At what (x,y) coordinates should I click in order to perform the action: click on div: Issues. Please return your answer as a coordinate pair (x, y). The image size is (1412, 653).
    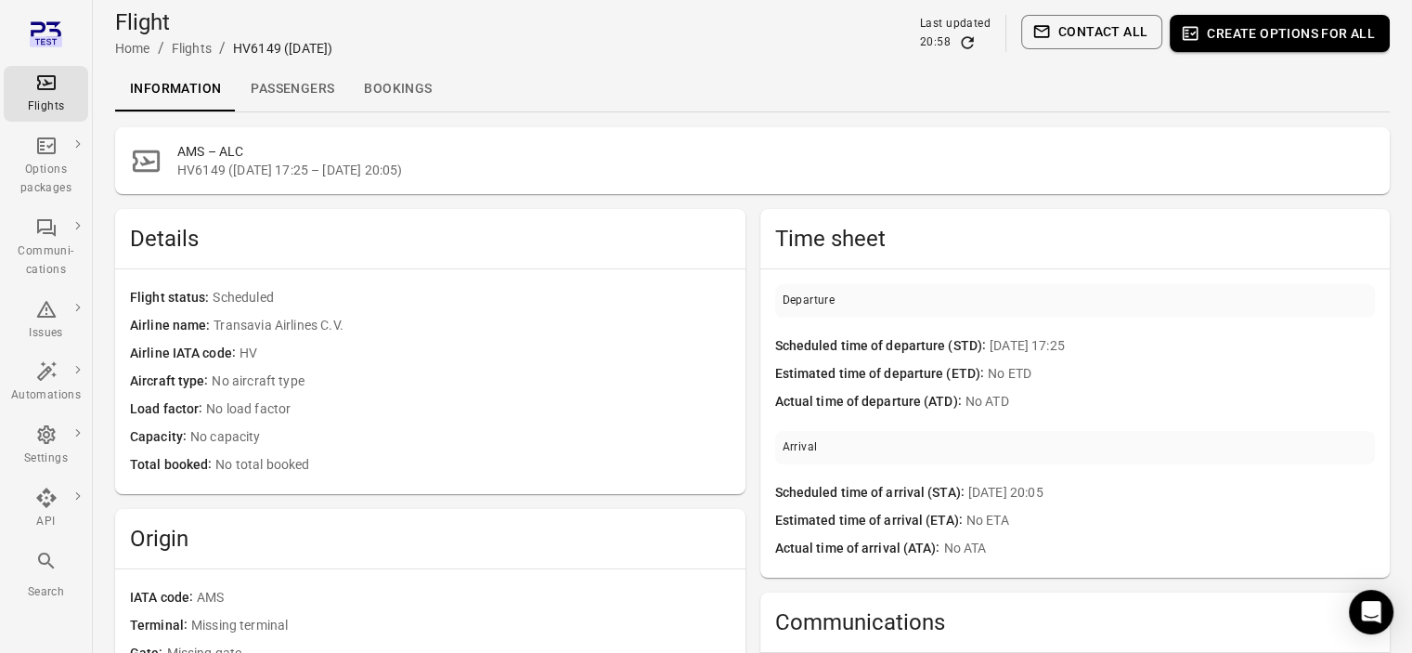
    Looking at the image, I should click on (45, 333).